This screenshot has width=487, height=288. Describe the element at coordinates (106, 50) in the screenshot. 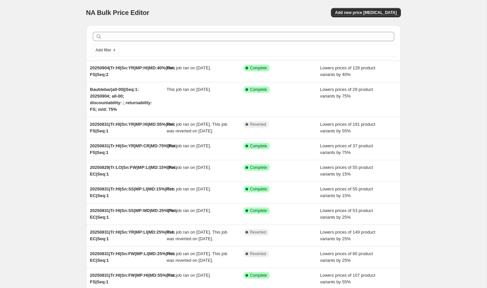

I see `button: Add filter` at that location.